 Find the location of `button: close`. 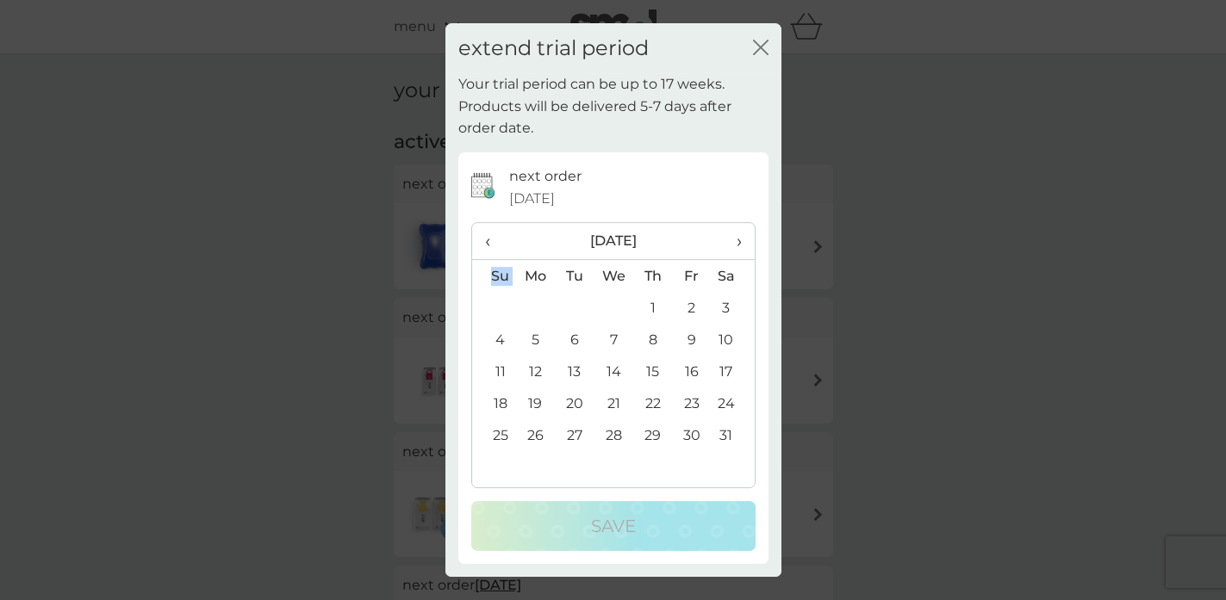

button: close is located at coordinates (761, 48).